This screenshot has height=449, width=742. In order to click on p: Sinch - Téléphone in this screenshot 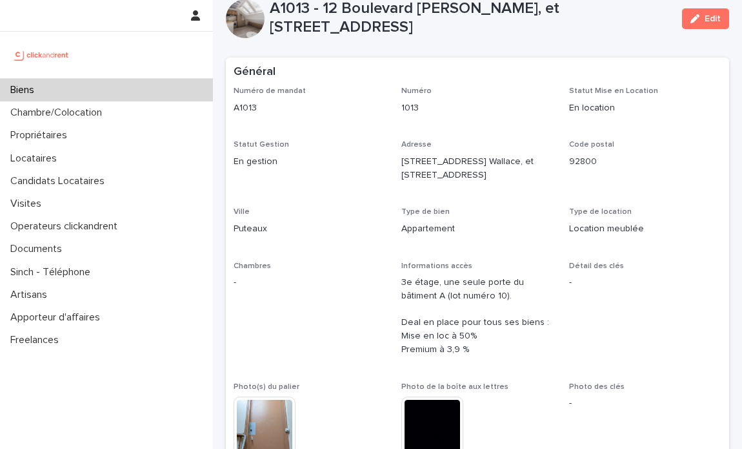, I will do `click(53, 272)`.